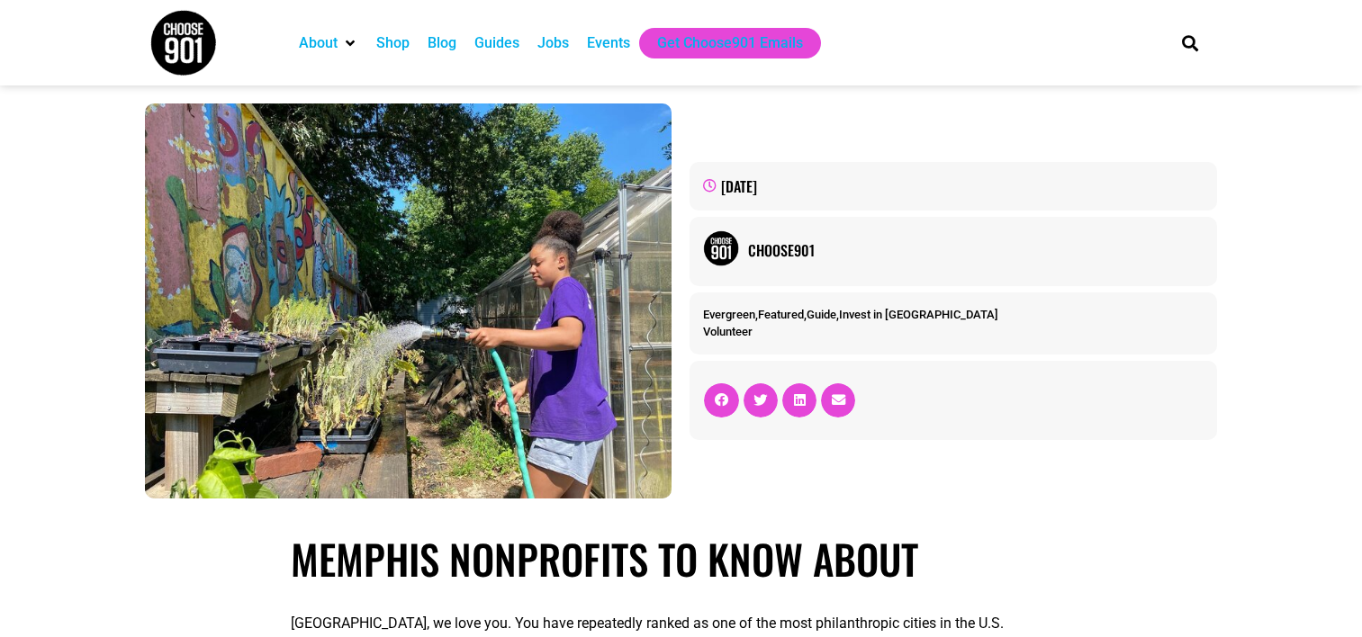 The width and height of the screenshot is (1362, 637). I want to click on a: Guides, so click(497, 43).